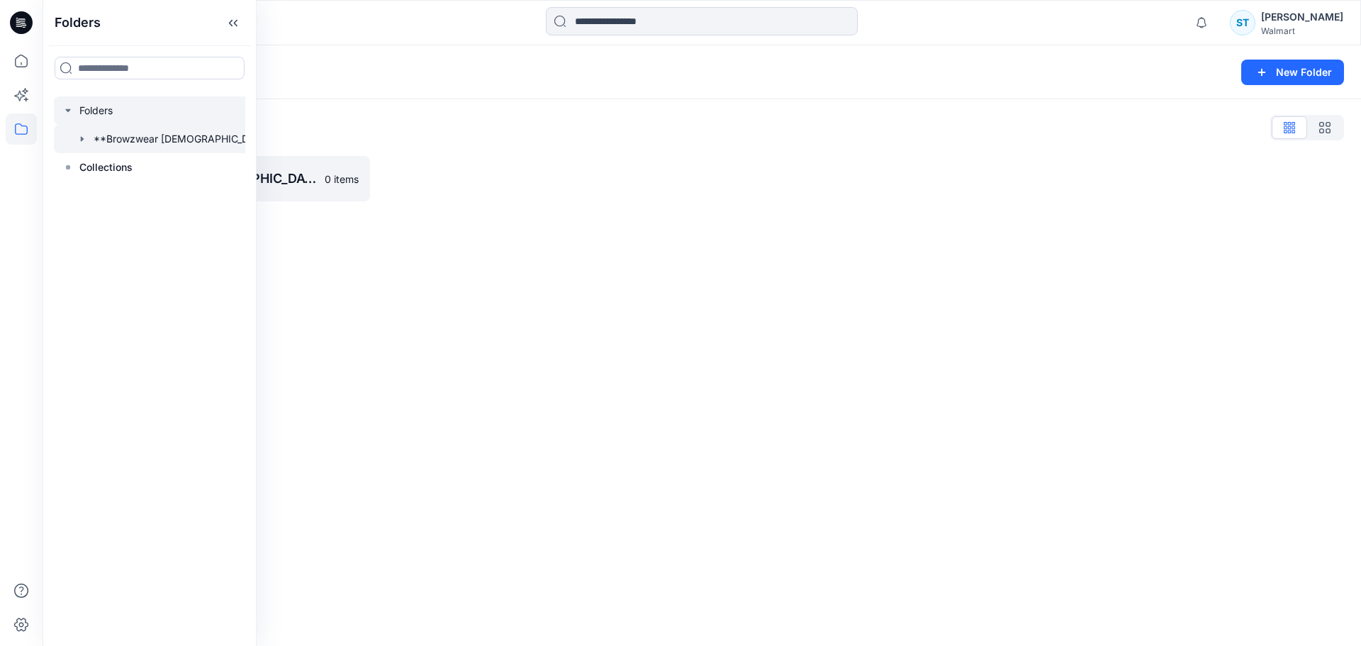  What do you see at coordinates (1302, 30) in the screenshot?
I see `div: Walmart` at bounding box center [1302, 30].